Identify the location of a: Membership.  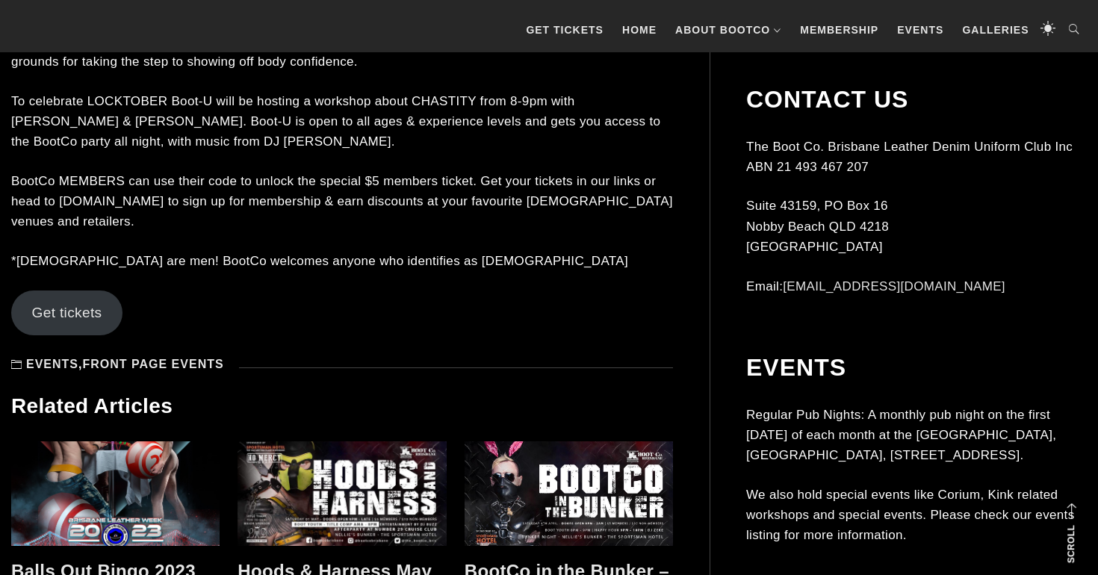
(839, 30).